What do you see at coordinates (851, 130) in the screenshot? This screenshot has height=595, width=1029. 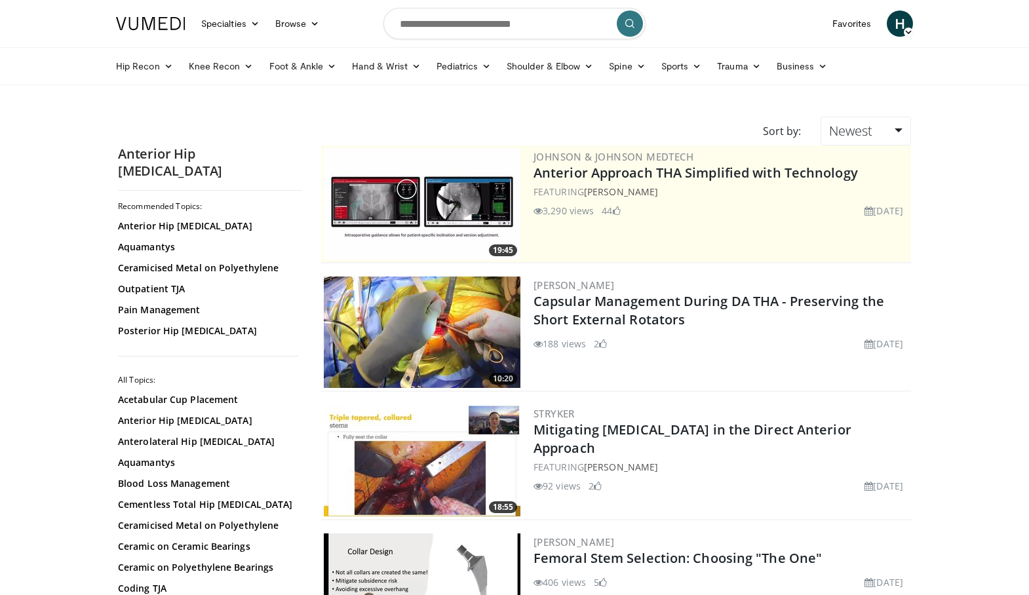 I see `span: Newest` at bounding box center [851, 130].